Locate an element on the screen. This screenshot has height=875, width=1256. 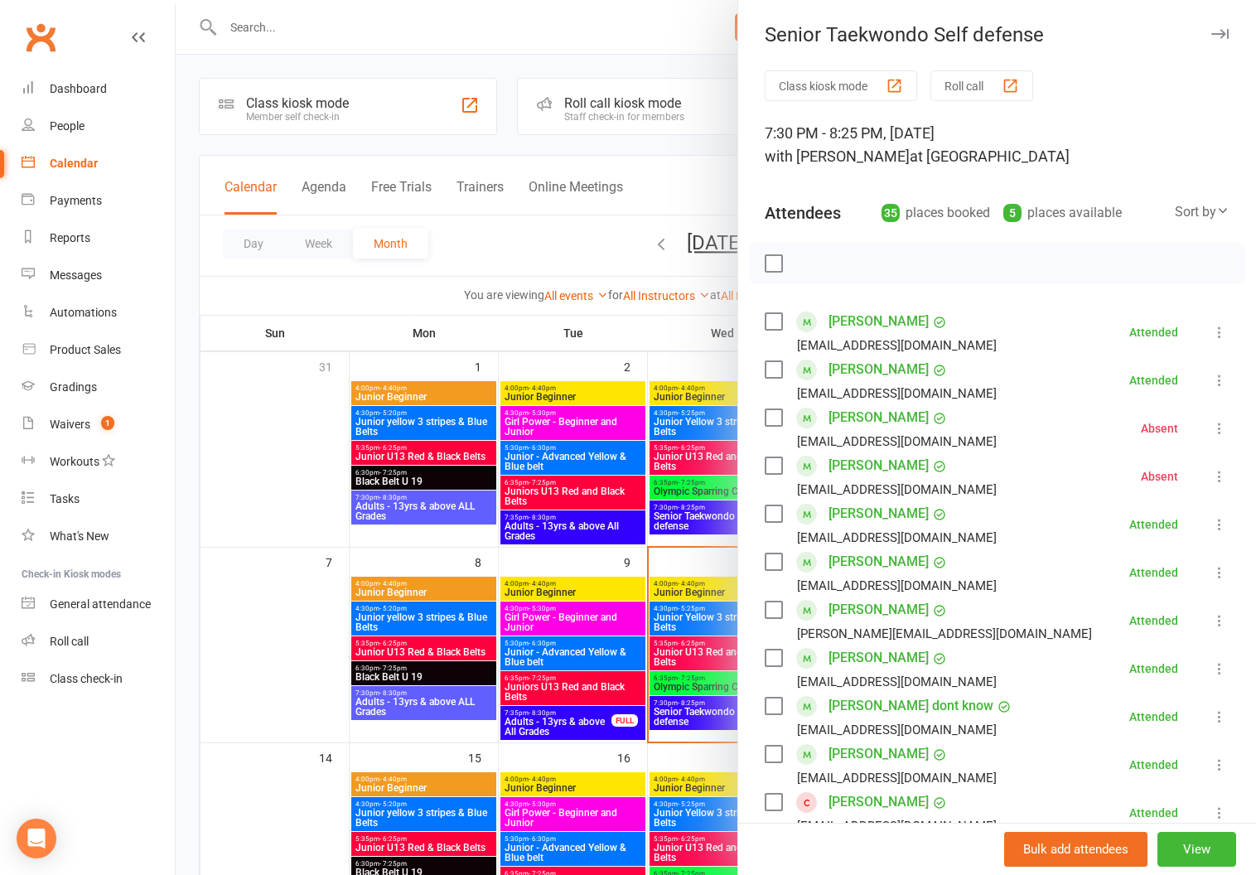
a: Calendar is located at coordinates (98, 163).